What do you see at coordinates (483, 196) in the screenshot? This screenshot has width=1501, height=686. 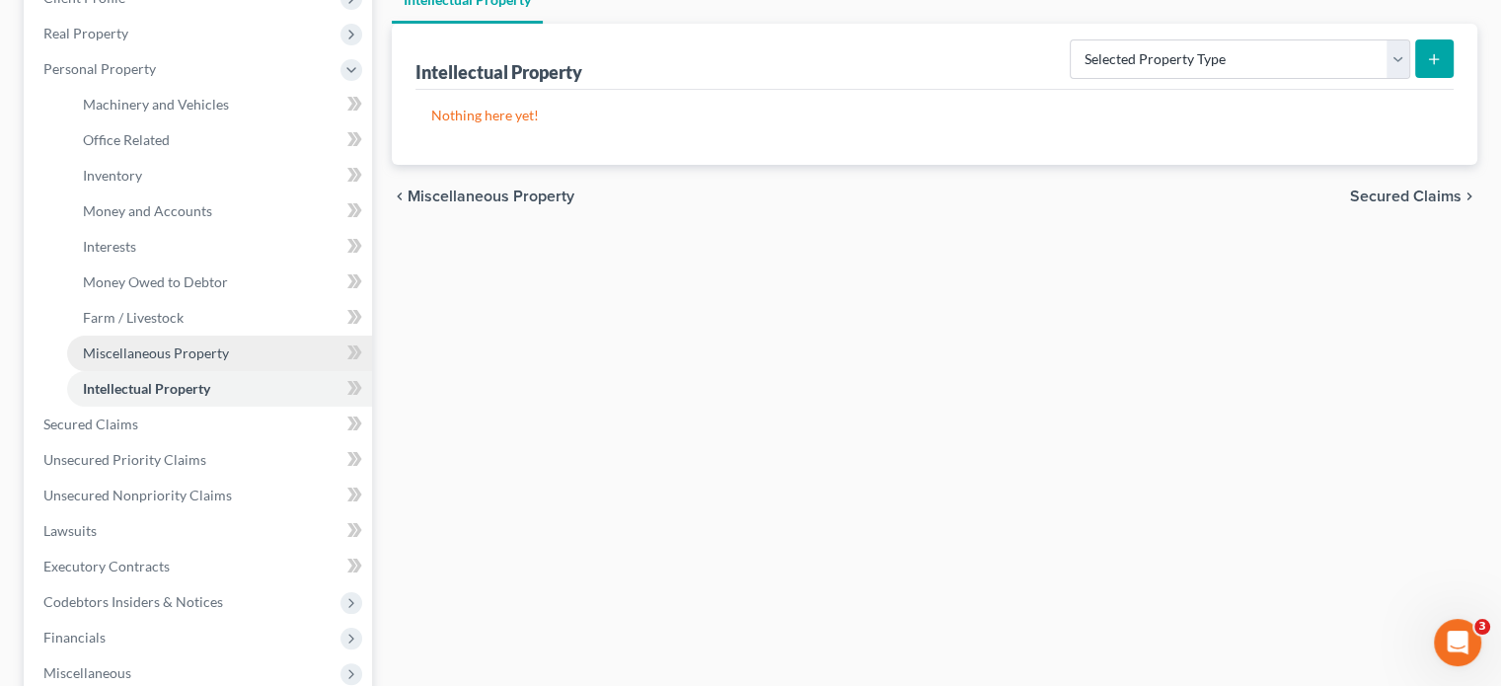 I see `button: chevron_left Miscellaneous Property` at bounding box center [483, 196].